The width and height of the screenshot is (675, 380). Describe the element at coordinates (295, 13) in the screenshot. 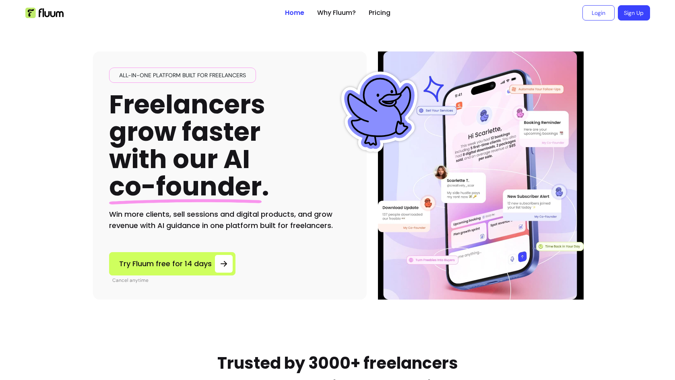

I see `a: Home` at that location.